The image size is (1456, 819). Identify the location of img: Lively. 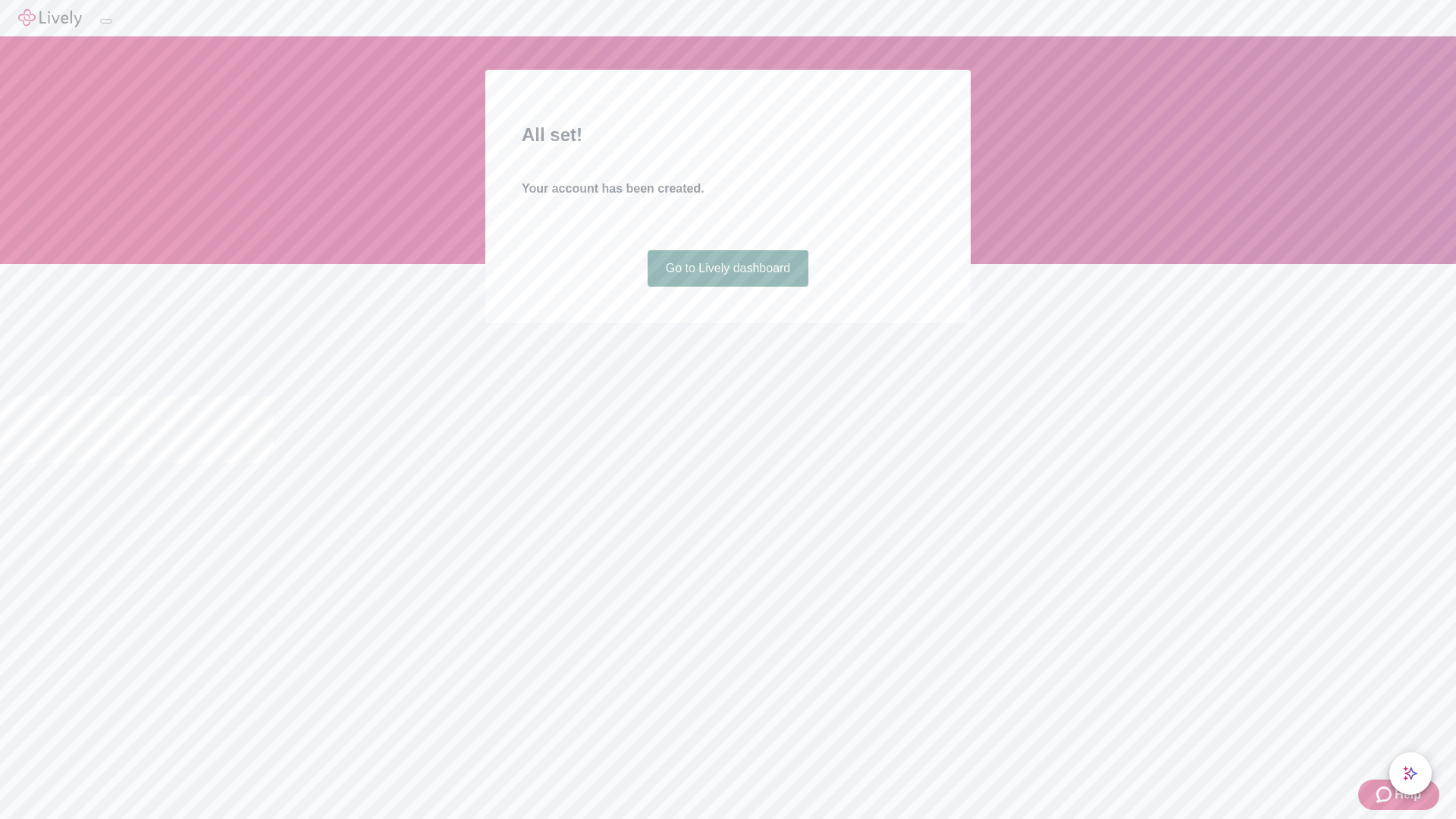
(50, 18).